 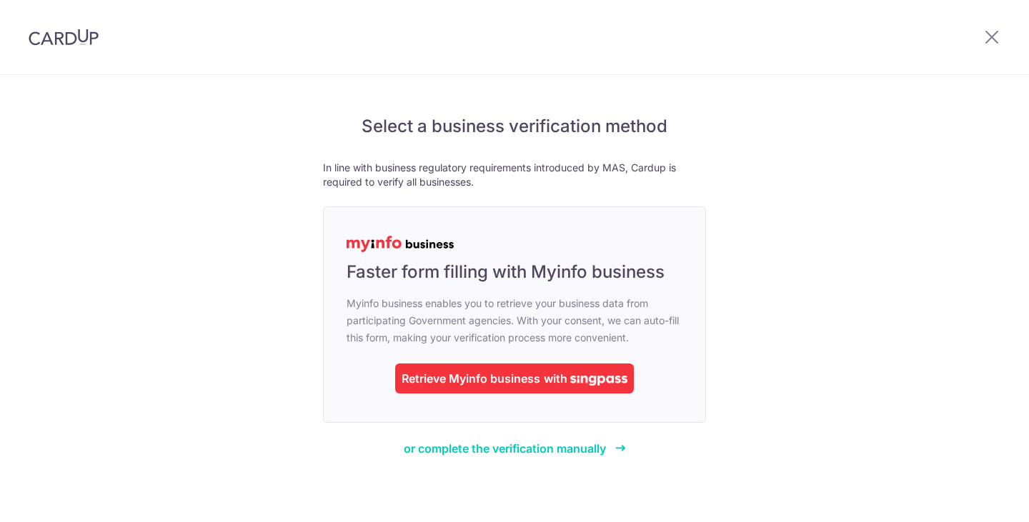 I want to click on div: Retrieve Myinfo business, so click(x=471, y=379).